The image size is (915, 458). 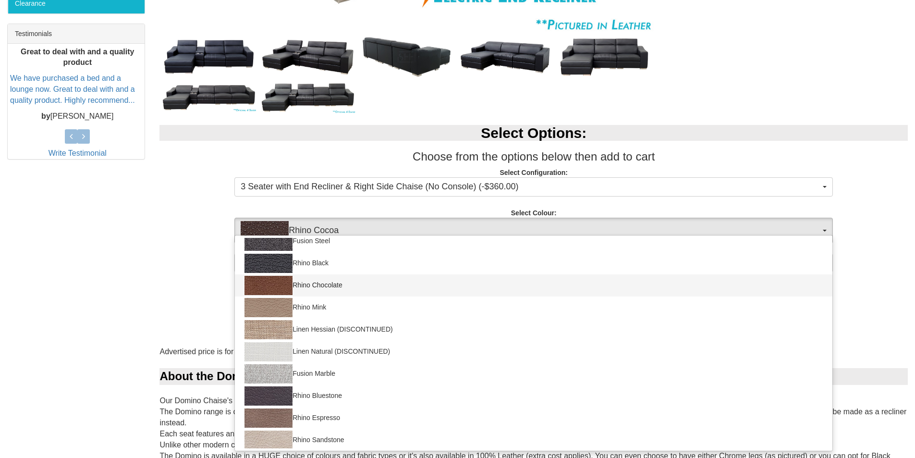 What do you see at coordinates (534, 133) in the screenshot?
I see `b: Select Options:` at bounding box center [534, 133].